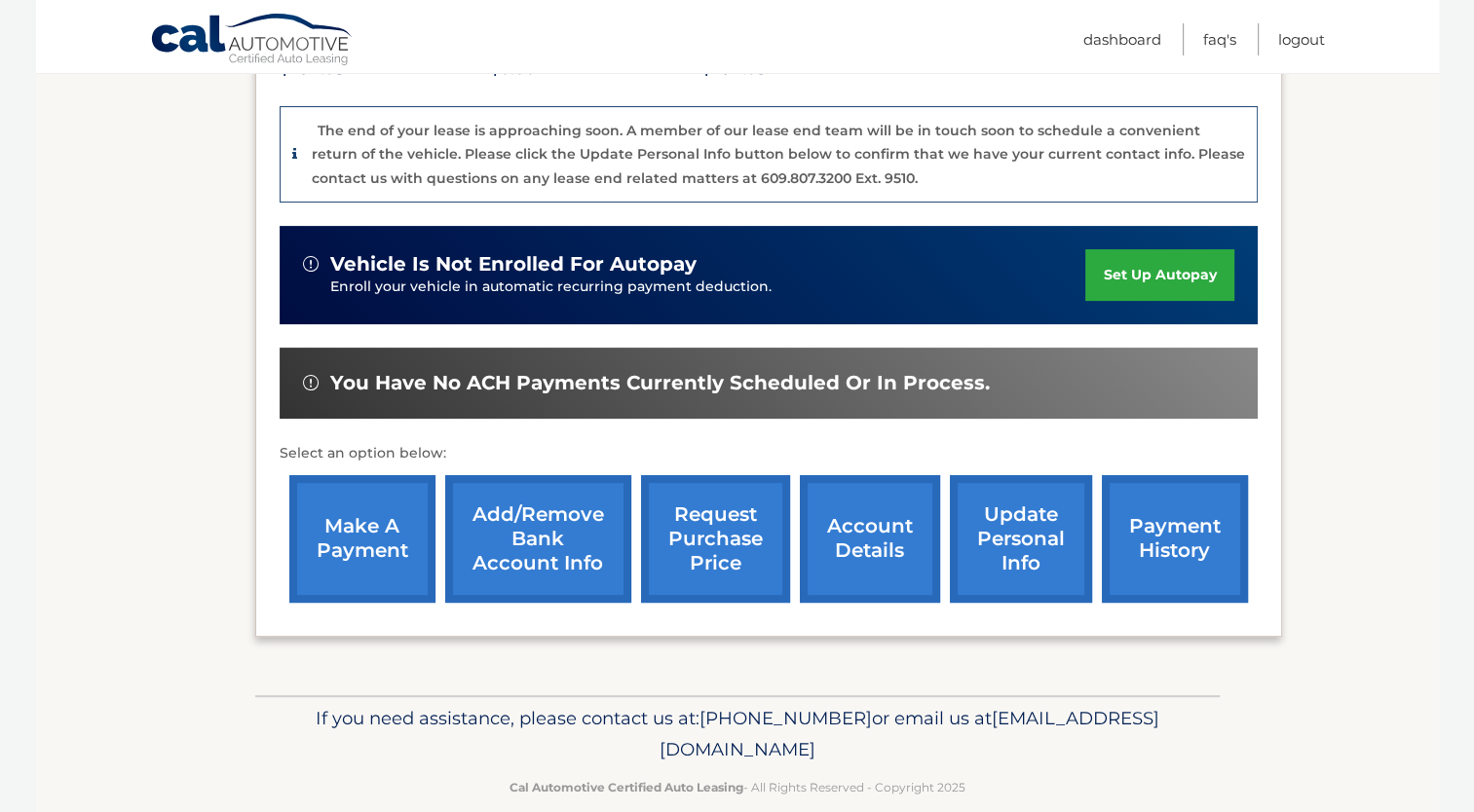 The image size is (1474, 812). Describe the element at coordinates (1122, 39) in the screenshot. I see `a: Dashboard` at that location.